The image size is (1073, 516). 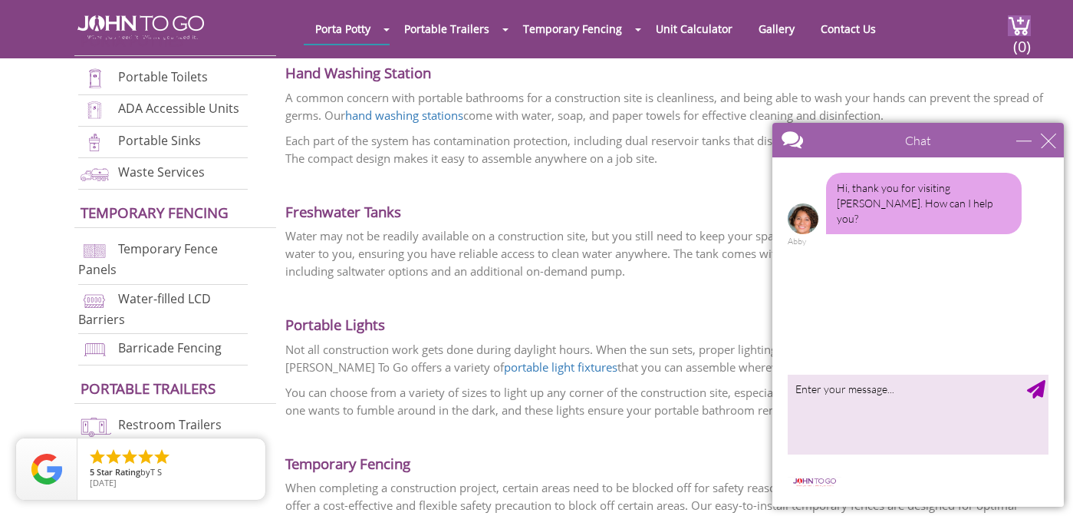 What do you see at coordinates (561, 367) in the screenshot?
I see `a: portable light fixtures` at bounding box center [561, 367].